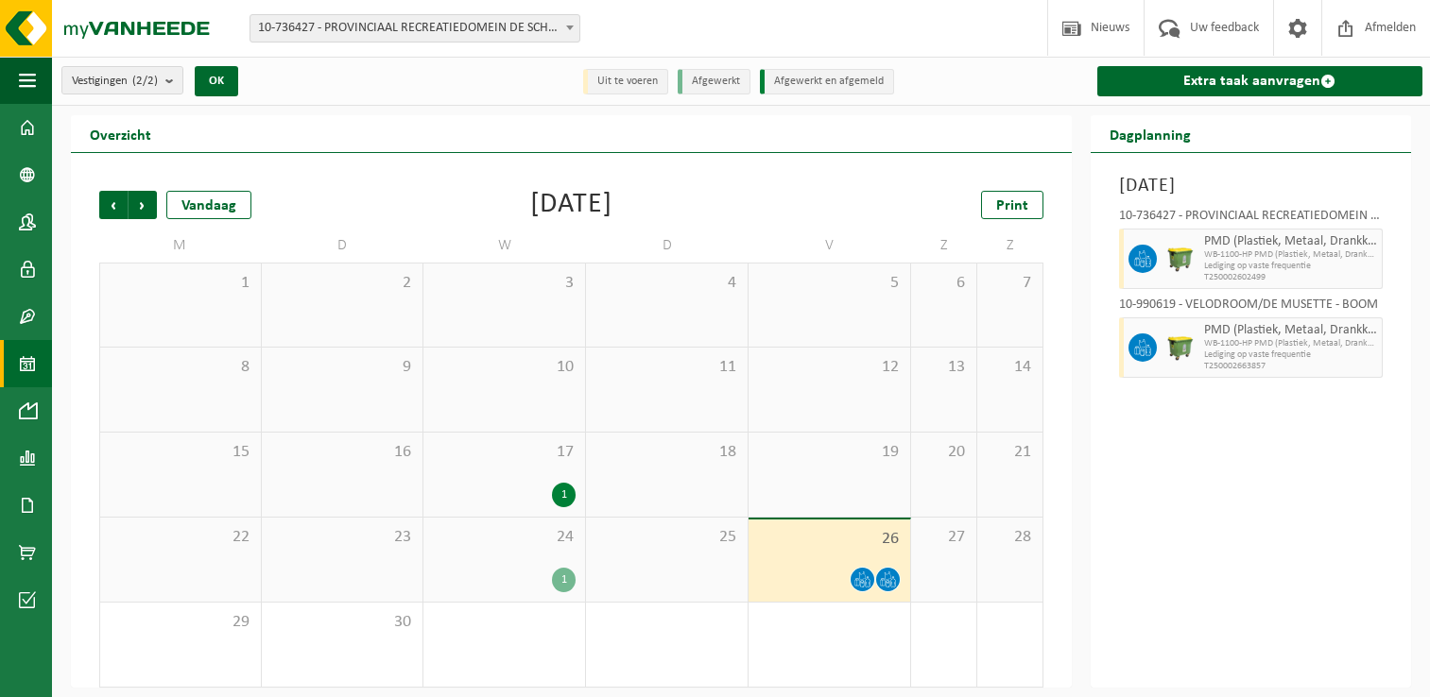 The image size is (1430, 697). Describe the element at coordinates (1251, 219) in the screenshot. I see `div: 10-736427 - PROVINCIAAL RECREATIEDOMEIN DE SCHORRE - BOOM` at that location.